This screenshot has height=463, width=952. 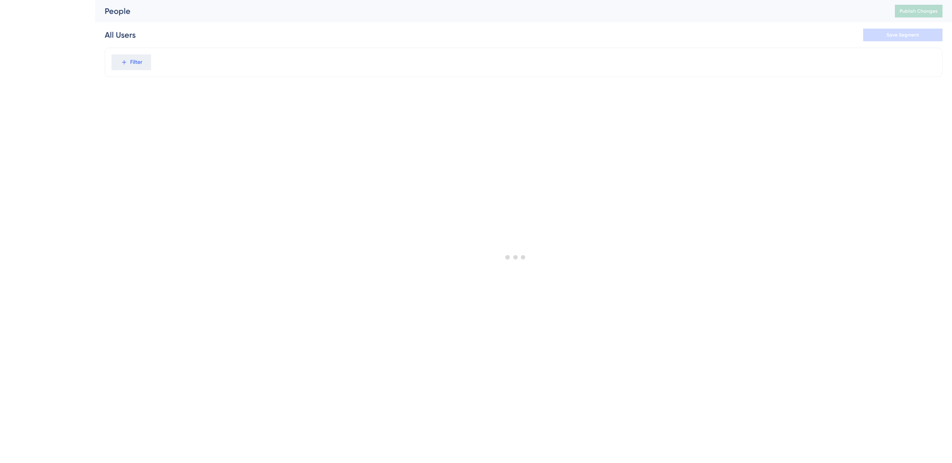 What do you see at coordinates (919, 11) in the screenshot?
I see `span: Publish Changes` at bounding box center [919, 11].